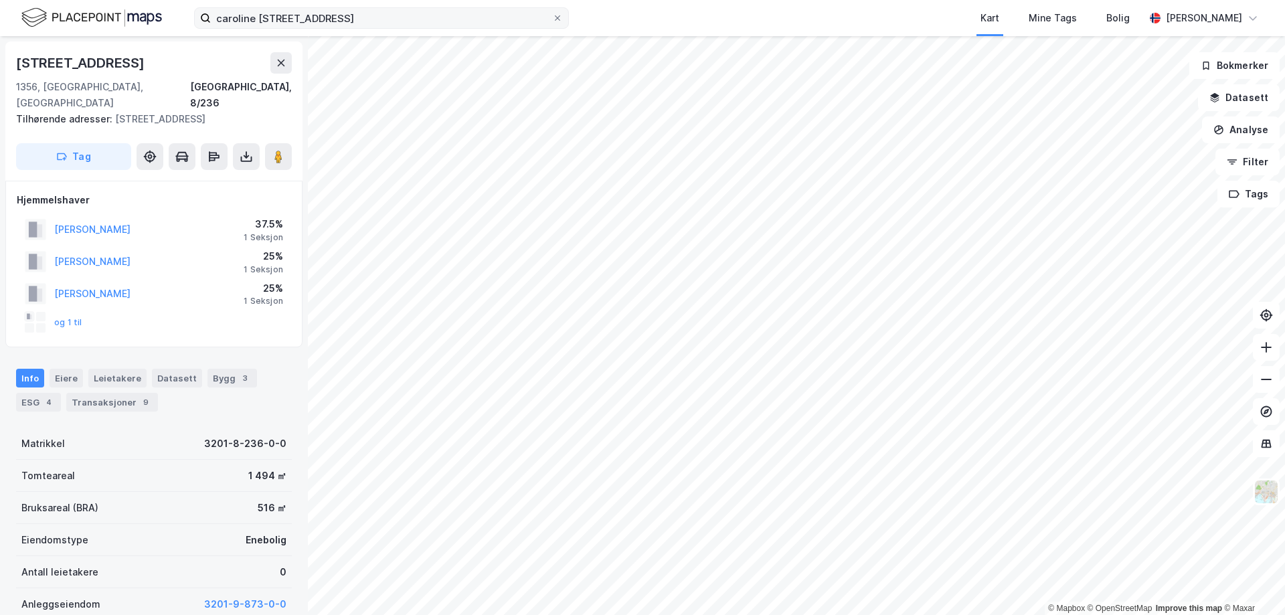 The height and width of the screenshot is (615, 1285). I want to click on button: Tag, so click(74, 157).